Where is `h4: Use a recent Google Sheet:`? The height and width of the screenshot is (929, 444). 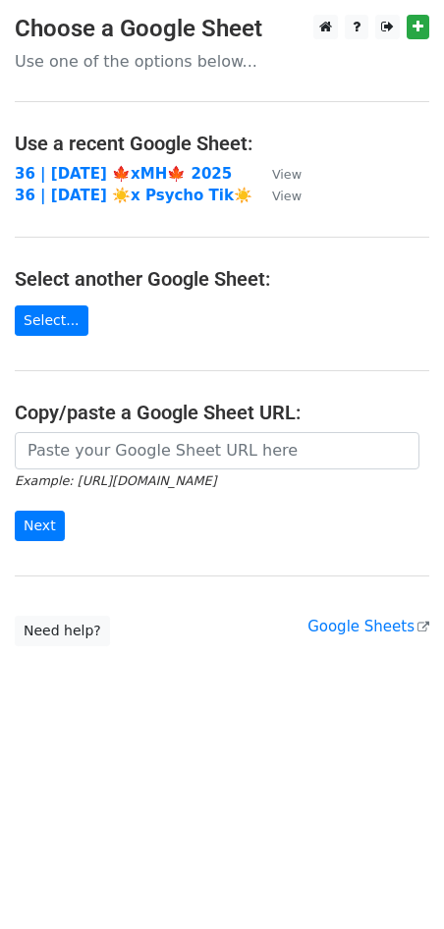
h4: Use a recent Google Sheet: is located at coordinates (222, 143).